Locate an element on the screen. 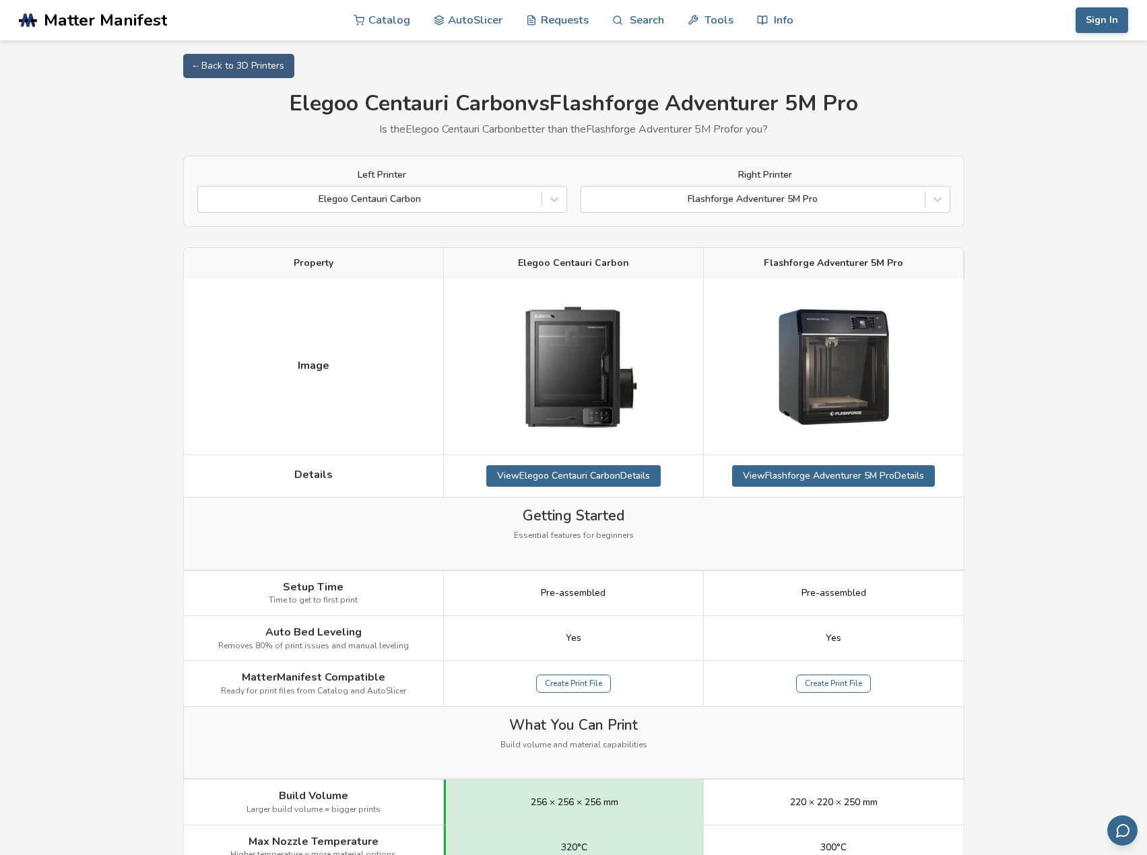 The width and height of the screenshot is (1147, 855). span: Setup Time is located at coordinates (313, 587).